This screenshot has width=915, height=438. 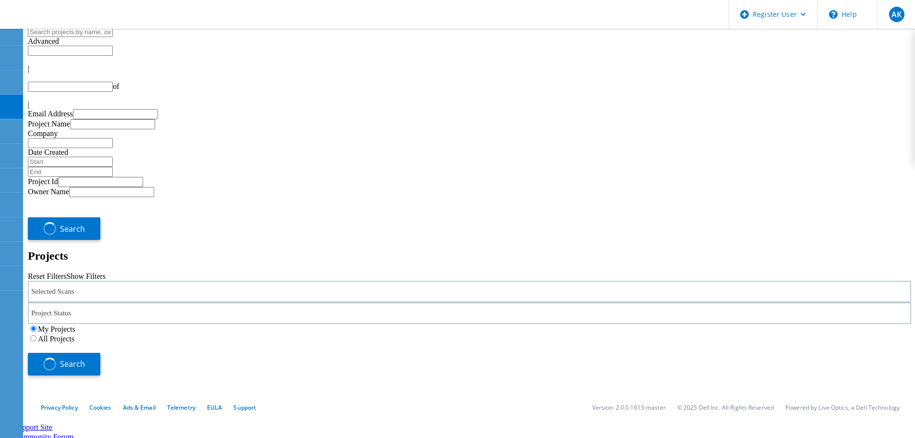 What do you see at coordinates (43, 133) in the screenshot?
I see `label: Company` at bounding box center [43, 133].